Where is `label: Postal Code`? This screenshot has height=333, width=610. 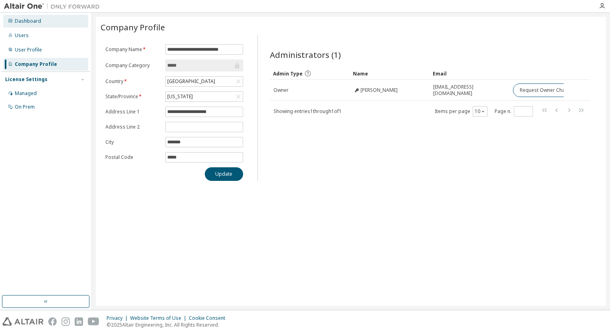
label: Postal Code is located at coordinates (133, 157).